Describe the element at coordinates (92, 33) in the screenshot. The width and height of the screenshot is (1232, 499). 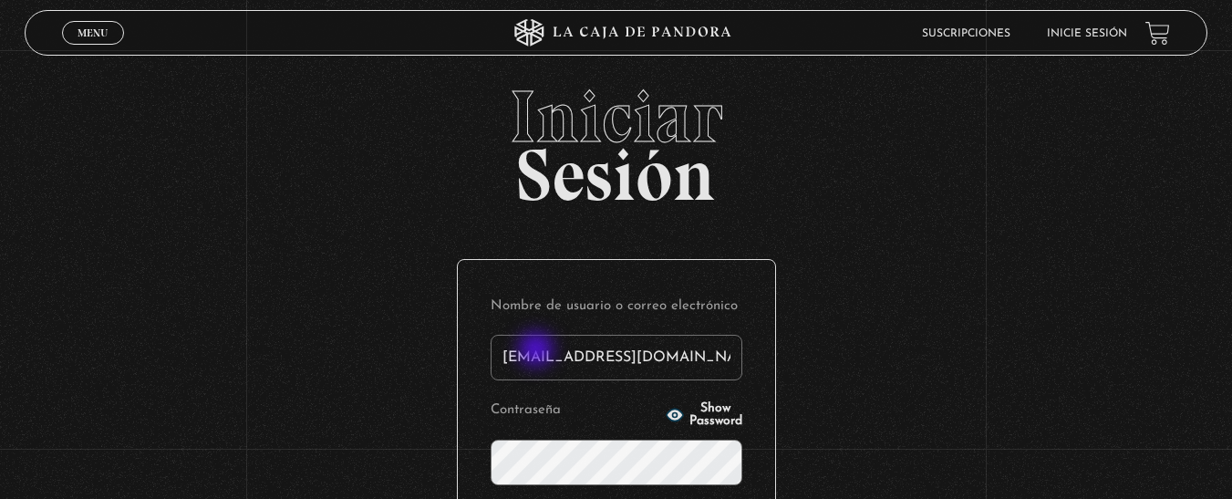
I see `span: Menu` at that location.